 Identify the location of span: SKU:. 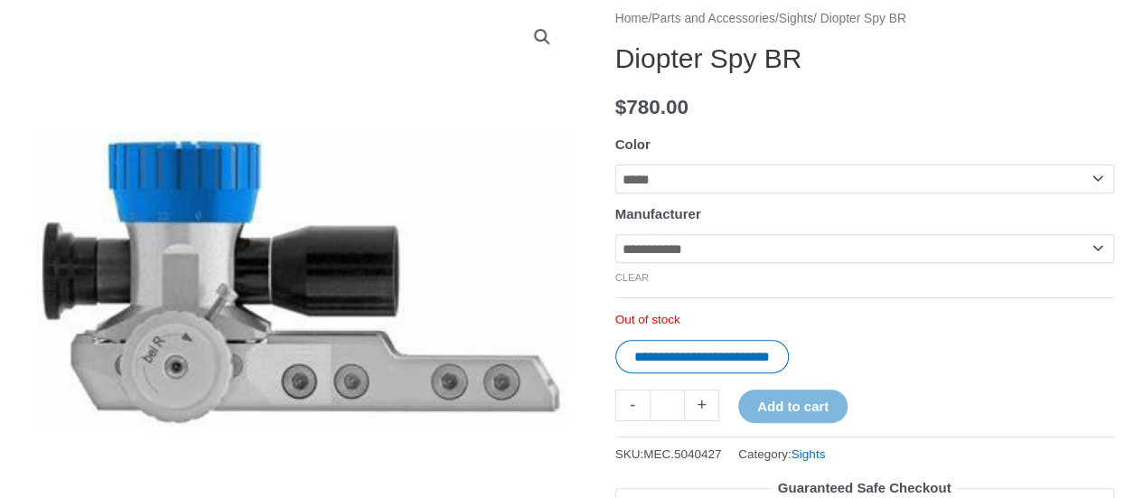
(669, 454).